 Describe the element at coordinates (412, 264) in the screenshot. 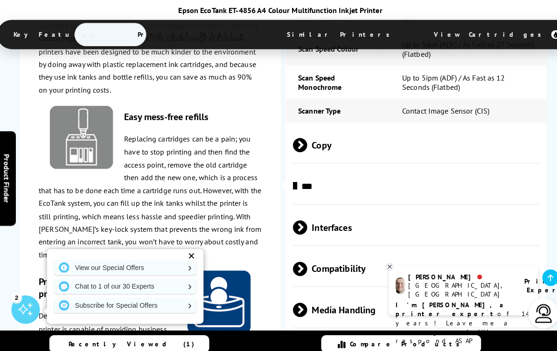

I see `span: Compatibility` at that location.